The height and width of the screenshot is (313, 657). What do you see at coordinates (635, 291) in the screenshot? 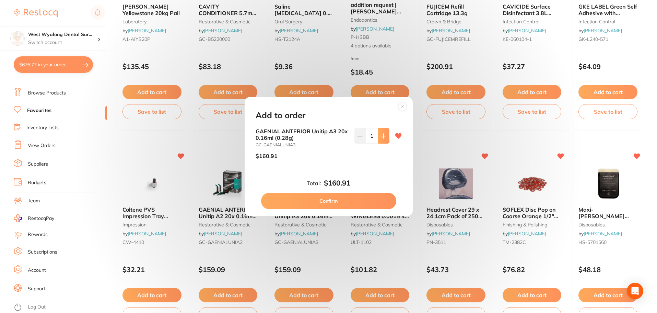
I see `div: Open Intercom Messenger` at bounding box center [635, 291].